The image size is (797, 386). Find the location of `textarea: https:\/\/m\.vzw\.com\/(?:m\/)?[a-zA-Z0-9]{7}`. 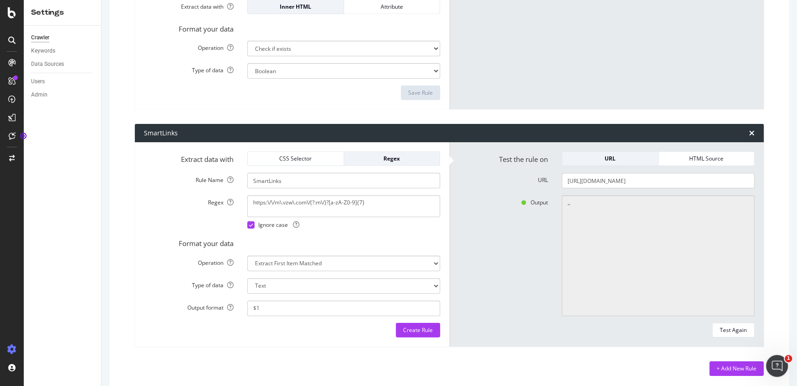

textarea: https:\/\/m\.vzw\.com\/(?:m\/)?[a-zA-Z0-9]{7} is located at coordinates (344, 206).